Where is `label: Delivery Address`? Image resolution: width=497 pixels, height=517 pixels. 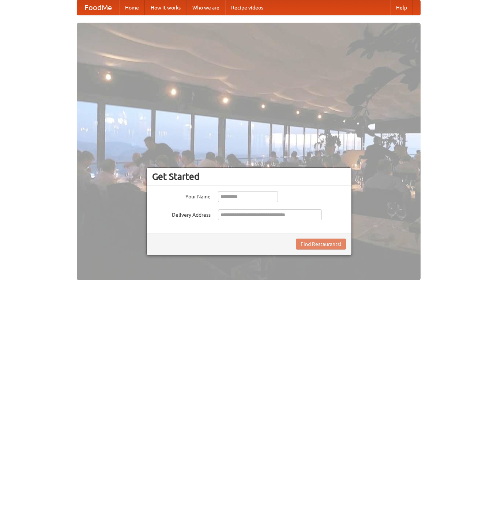 label: Delivery Address is located at coordinates (181, 214).